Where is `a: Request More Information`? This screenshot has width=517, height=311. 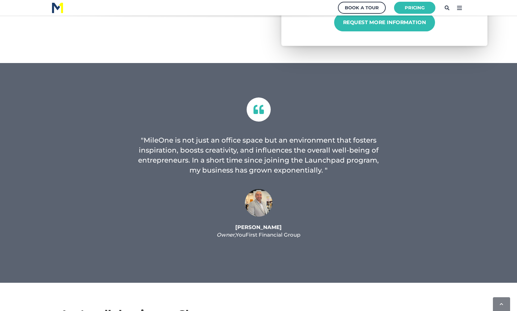 a: Request More Information is located at coordinates (384, 22).